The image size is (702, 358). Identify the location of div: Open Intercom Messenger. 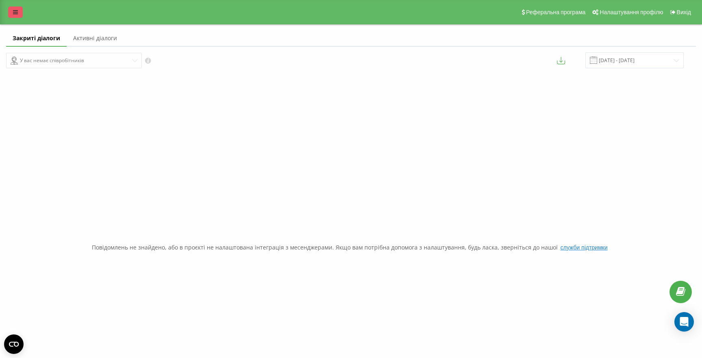
(684, 322).